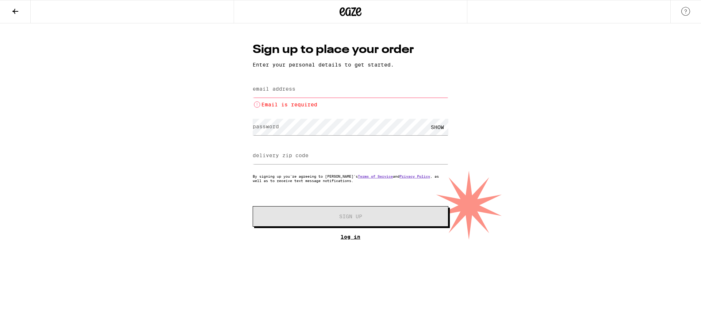  Describe the element at coordinates (274, 89) in the screenshot. I see `label: email address` at that location.